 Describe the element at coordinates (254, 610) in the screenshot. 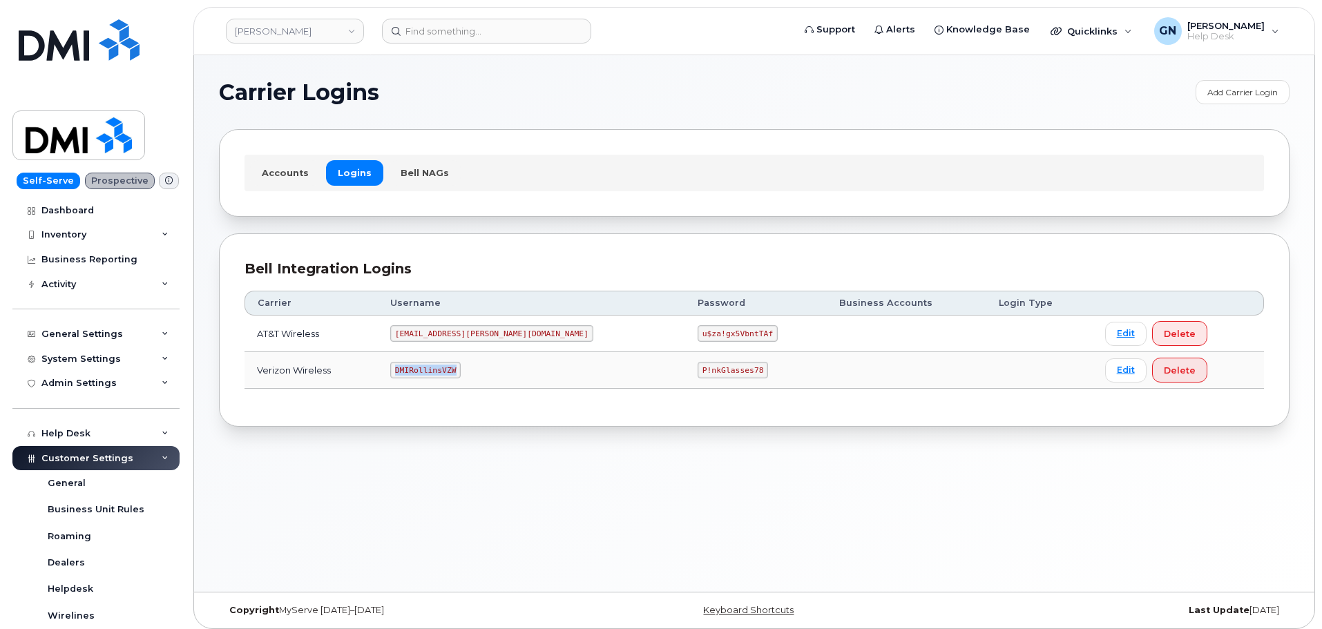

I see `strong: Copyright` at that location.